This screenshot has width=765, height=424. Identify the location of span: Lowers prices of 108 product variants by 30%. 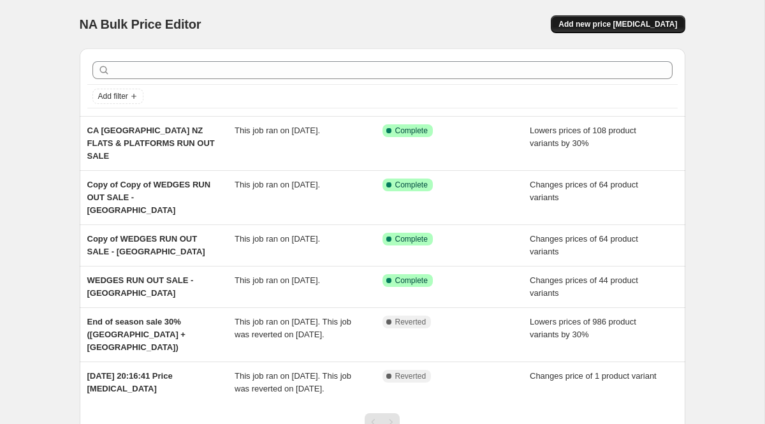
(582, 136).